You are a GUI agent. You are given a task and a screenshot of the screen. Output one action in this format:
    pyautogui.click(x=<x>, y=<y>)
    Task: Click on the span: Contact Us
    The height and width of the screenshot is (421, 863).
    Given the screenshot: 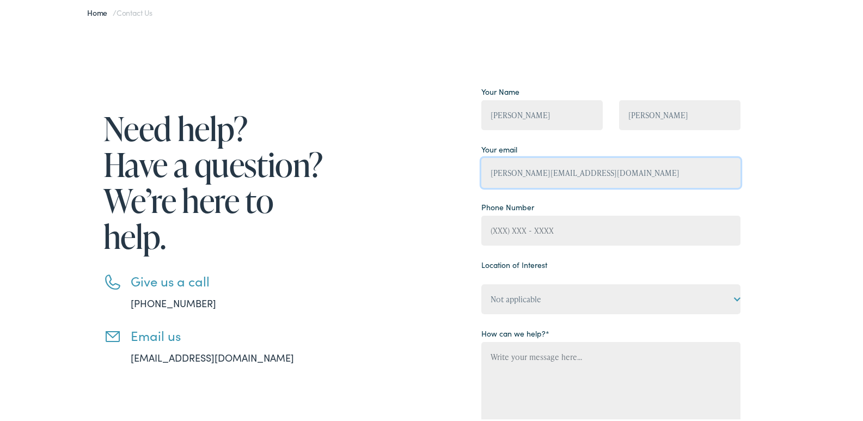 What is the action you would take?
    pyautogui.click(x=135, y=10)
    